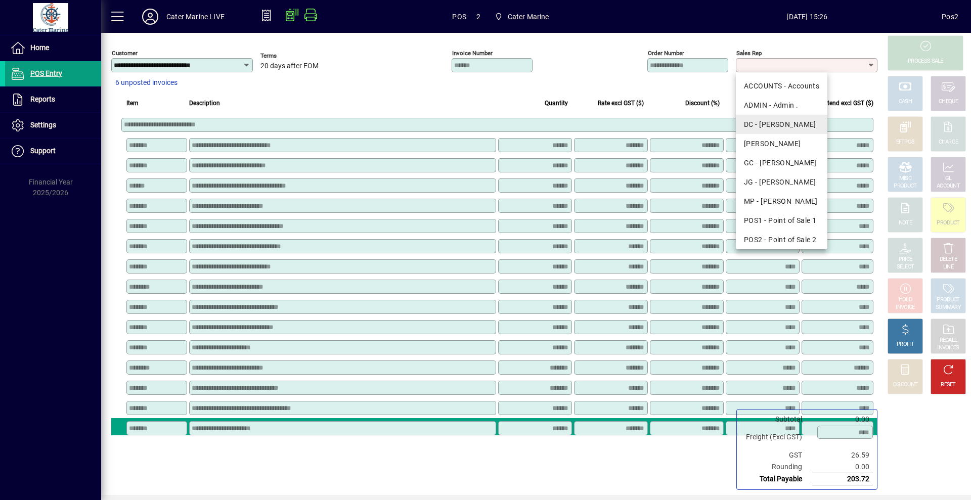 This screenshot has width=971, height=500. I want to click on td: GST, so click(776, 455).